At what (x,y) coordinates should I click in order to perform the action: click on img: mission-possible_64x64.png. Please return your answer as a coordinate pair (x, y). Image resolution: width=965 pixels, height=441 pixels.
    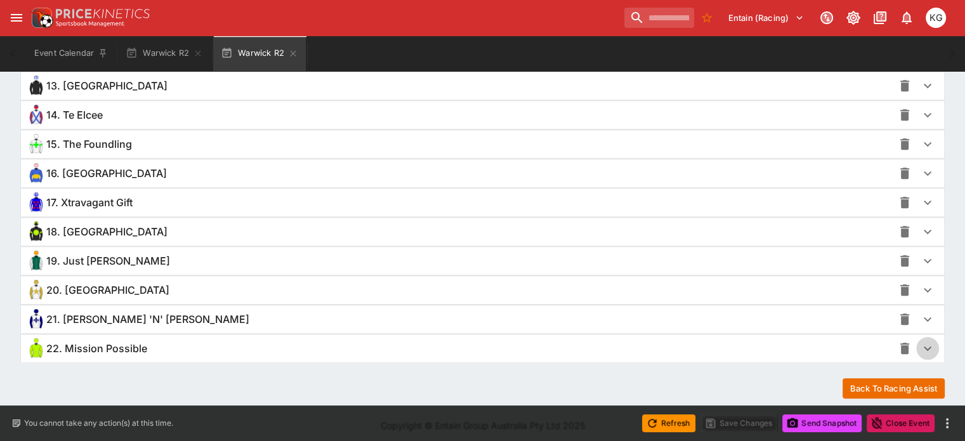
    Looking at the image, I should click on (36, 348).